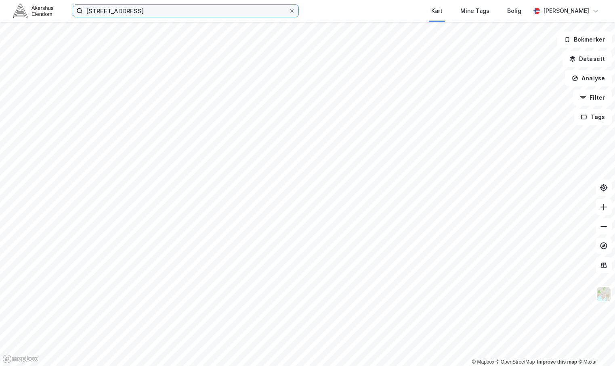 The height and width of the screenshot is (366, 615). Describe the element at coordinates (587, 59) in the screenshot. I see `button: Datasett` at that location.